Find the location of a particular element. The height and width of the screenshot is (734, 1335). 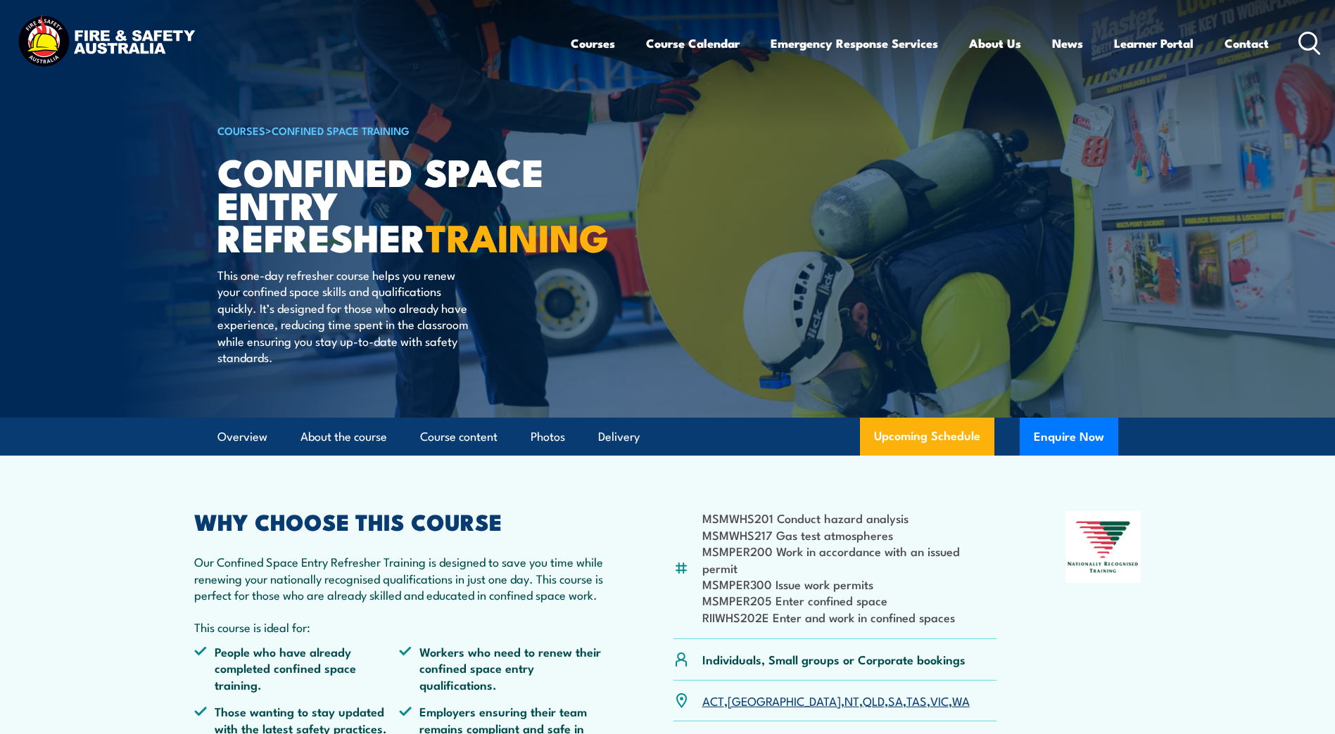

a: Contact is located at coordinates (1246, 43).